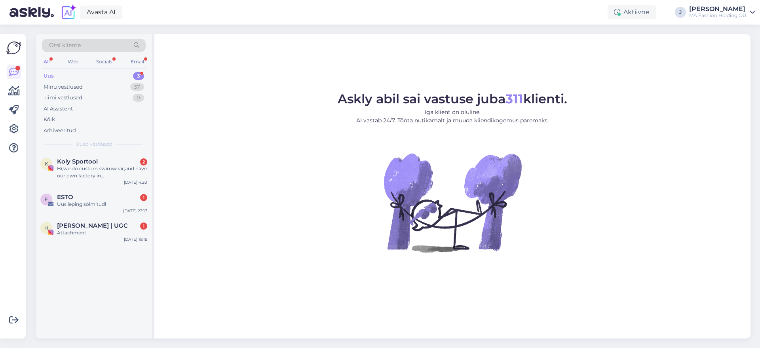 The width and height of the screenshot is (760, 348). Describe the element at coordinates (101, 12) in the screenshot. I see `a: Avasta AI` at that location.